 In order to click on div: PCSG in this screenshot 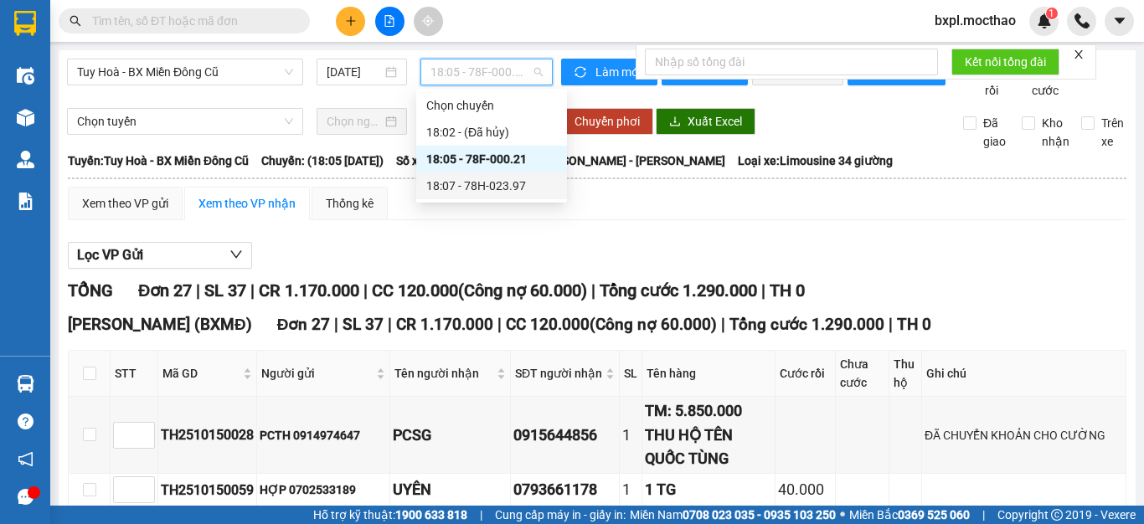, I will do `click(450, 436)`.